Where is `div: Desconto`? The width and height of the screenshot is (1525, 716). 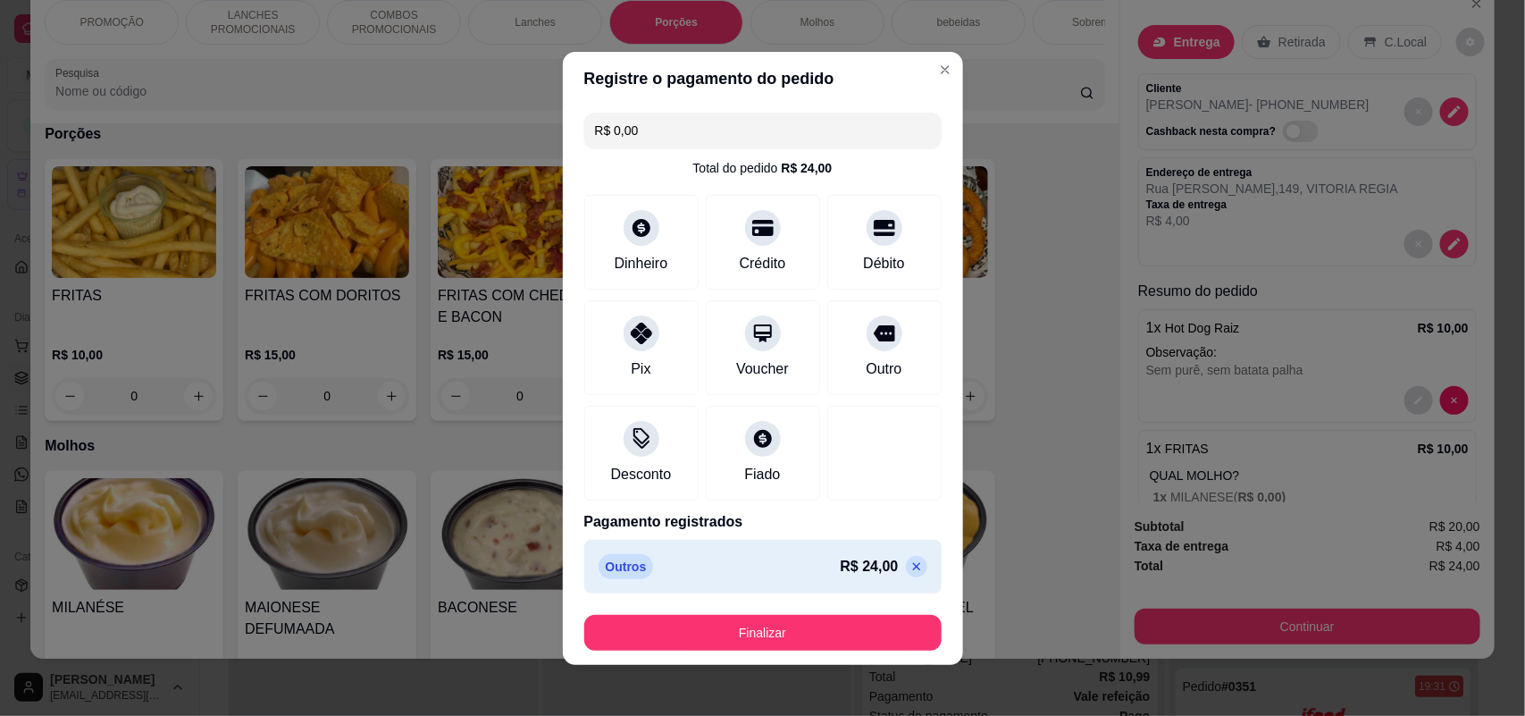
div: Desconto is located at coordinates (641, 474).